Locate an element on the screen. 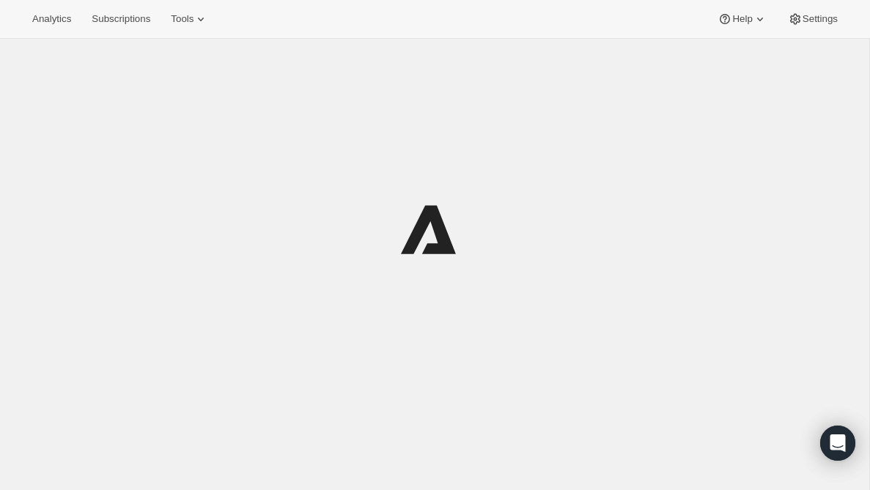 The height and width of the screenshot is (490, 870). button: Tools is located at coordinates (189, 19).